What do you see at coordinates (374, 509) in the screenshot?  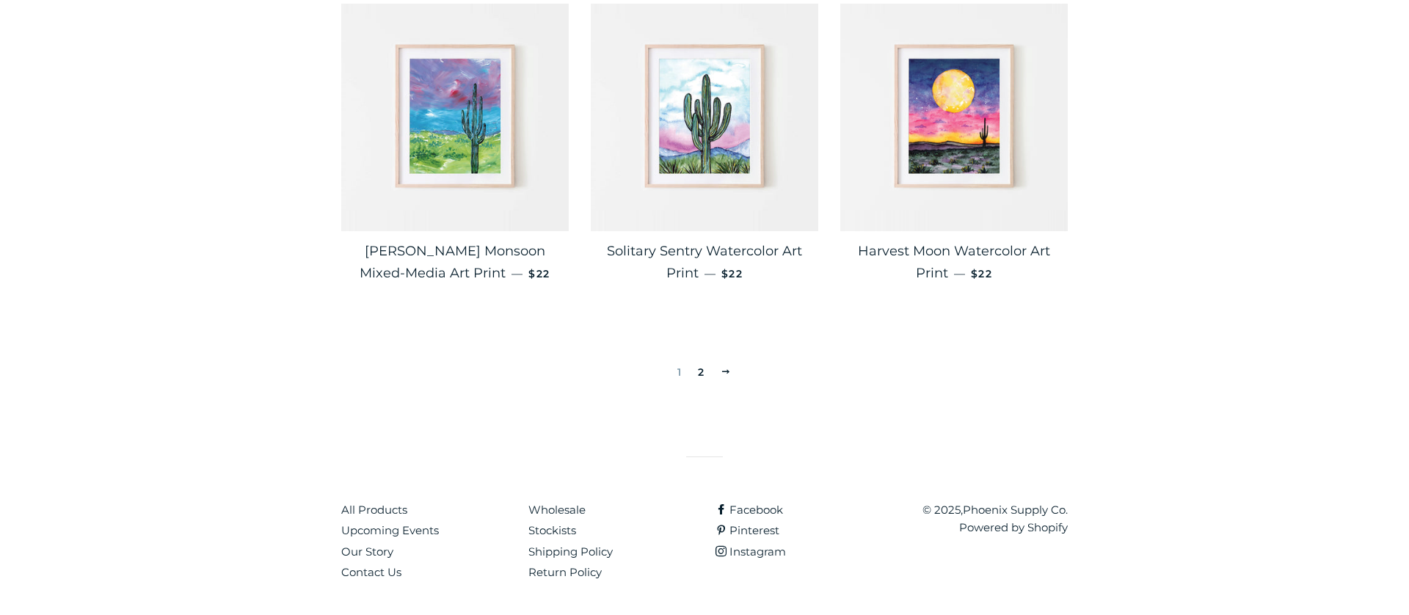 I see `a: All Products` at bounding box center [374, 509].